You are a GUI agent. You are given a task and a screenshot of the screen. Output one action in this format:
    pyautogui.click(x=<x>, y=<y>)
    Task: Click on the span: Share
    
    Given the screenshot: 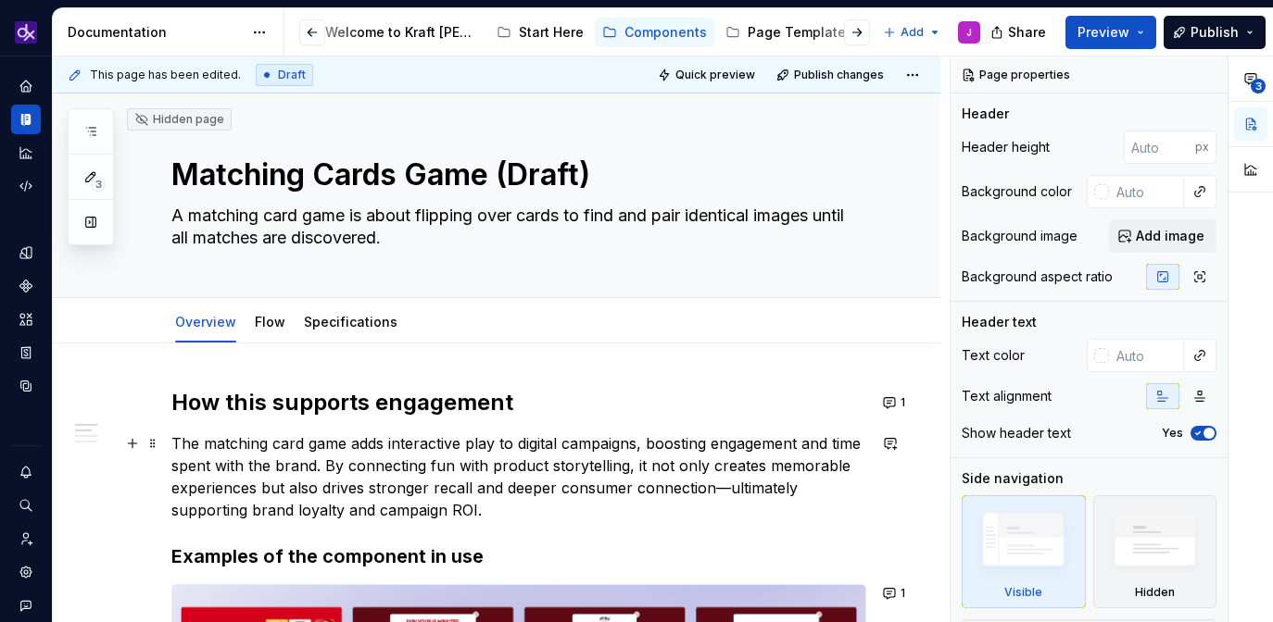 What is the action you would take?
    pyautogui.click(x=1026, y=32)
    